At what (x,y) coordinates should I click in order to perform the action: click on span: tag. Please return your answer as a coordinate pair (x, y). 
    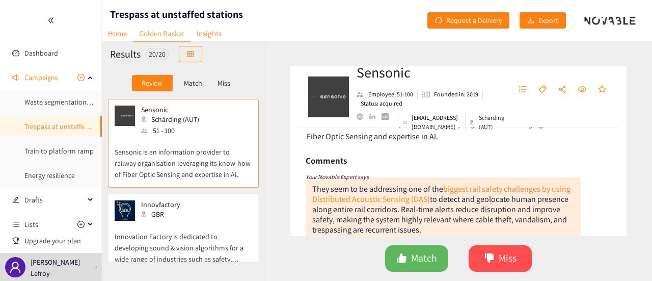
    Looking at the image, I should click on (543, 90).